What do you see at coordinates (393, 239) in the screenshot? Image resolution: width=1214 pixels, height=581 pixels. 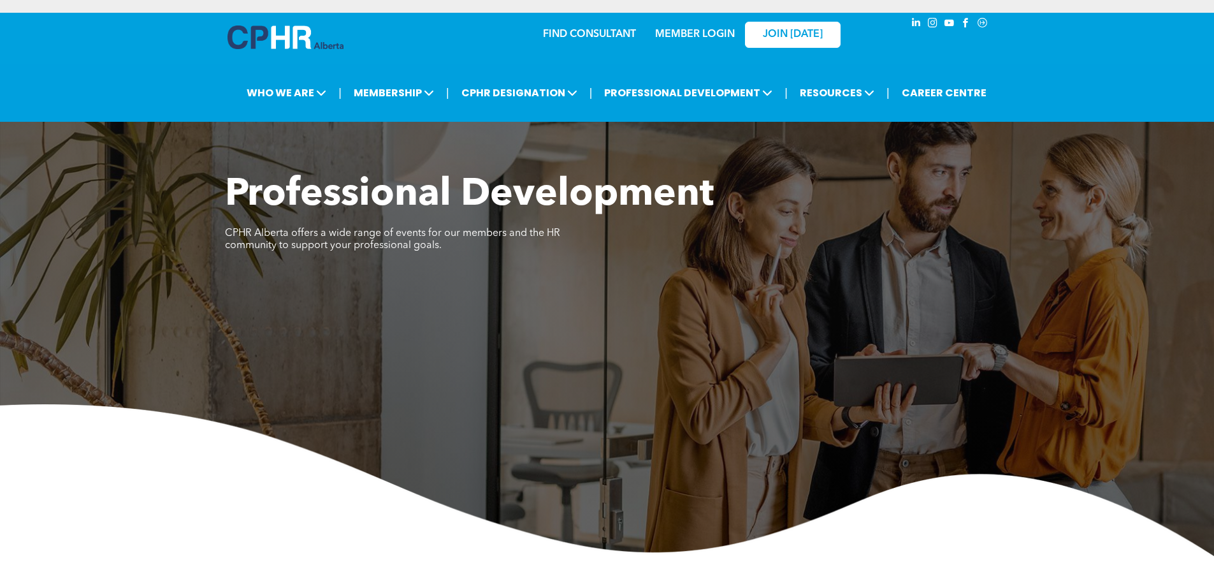 I see `span: CPHR Alberta offers a wide range of events for our members and the HR community to support your p...` at bounding box center [393, 239].